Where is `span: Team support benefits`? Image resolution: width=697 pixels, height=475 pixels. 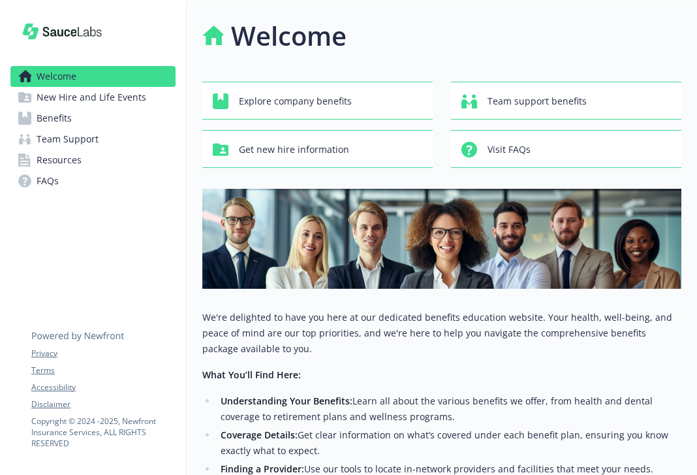 span: Team support benefits is located at coordinates (537, 101).